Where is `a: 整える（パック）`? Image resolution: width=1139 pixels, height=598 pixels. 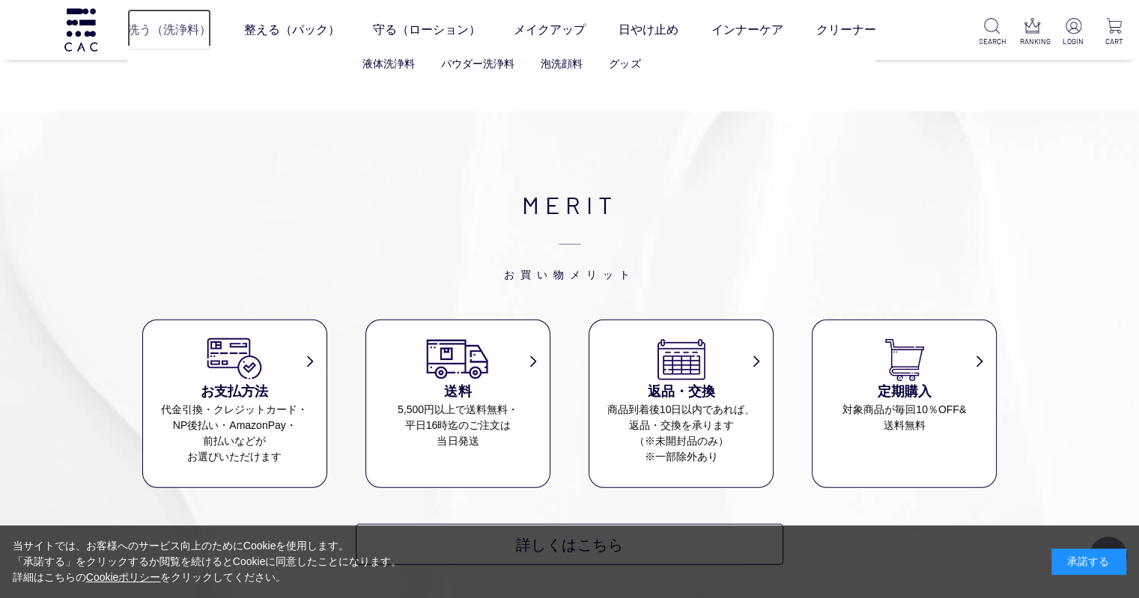 a: 整える（パック） is located at coordinates (292, 30).